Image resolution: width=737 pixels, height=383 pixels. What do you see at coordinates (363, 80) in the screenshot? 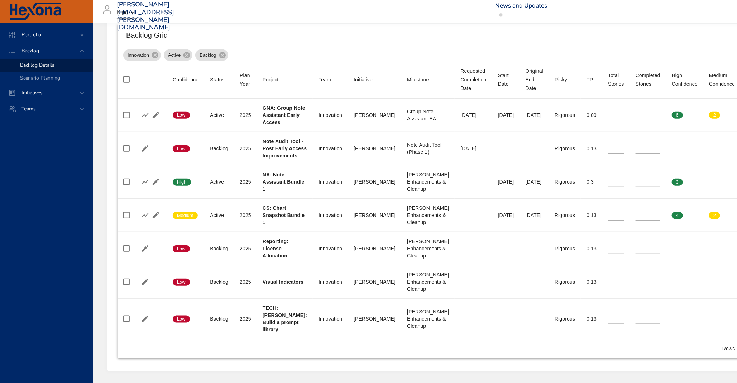
I see `div: Initiative` at bounding box center [363, 80].